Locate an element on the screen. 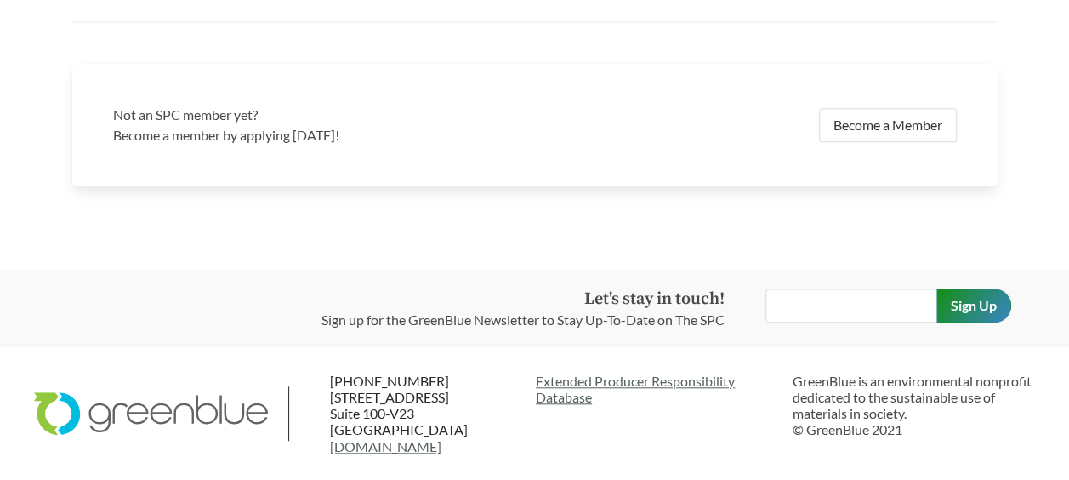  strong: Let's stay in touch! is located at coordinates (654, 299).